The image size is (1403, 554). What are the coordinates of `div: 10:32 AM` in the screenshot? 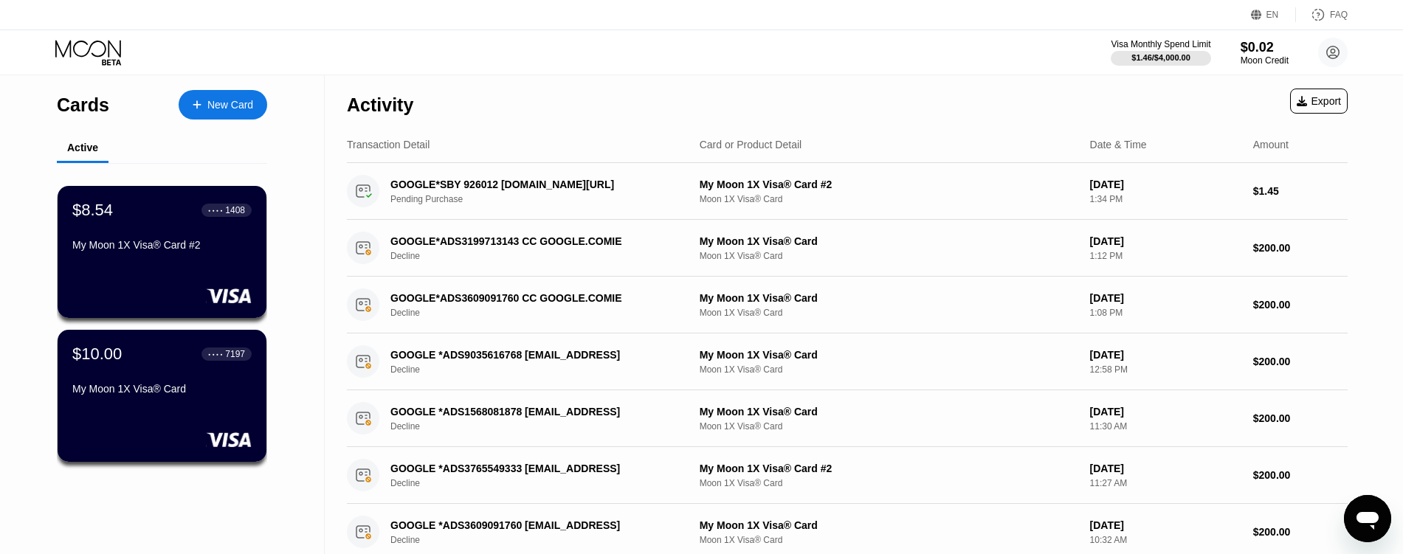 It's located at (1165, 540).